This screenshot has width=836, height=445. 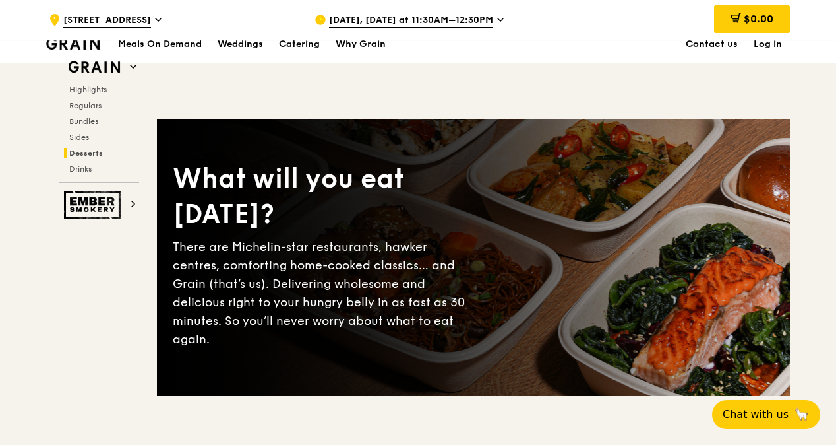 What do you see at coordinates (84, 121) in the screenshot?
I see `span: Bundles` at bounding box center [84, 121].